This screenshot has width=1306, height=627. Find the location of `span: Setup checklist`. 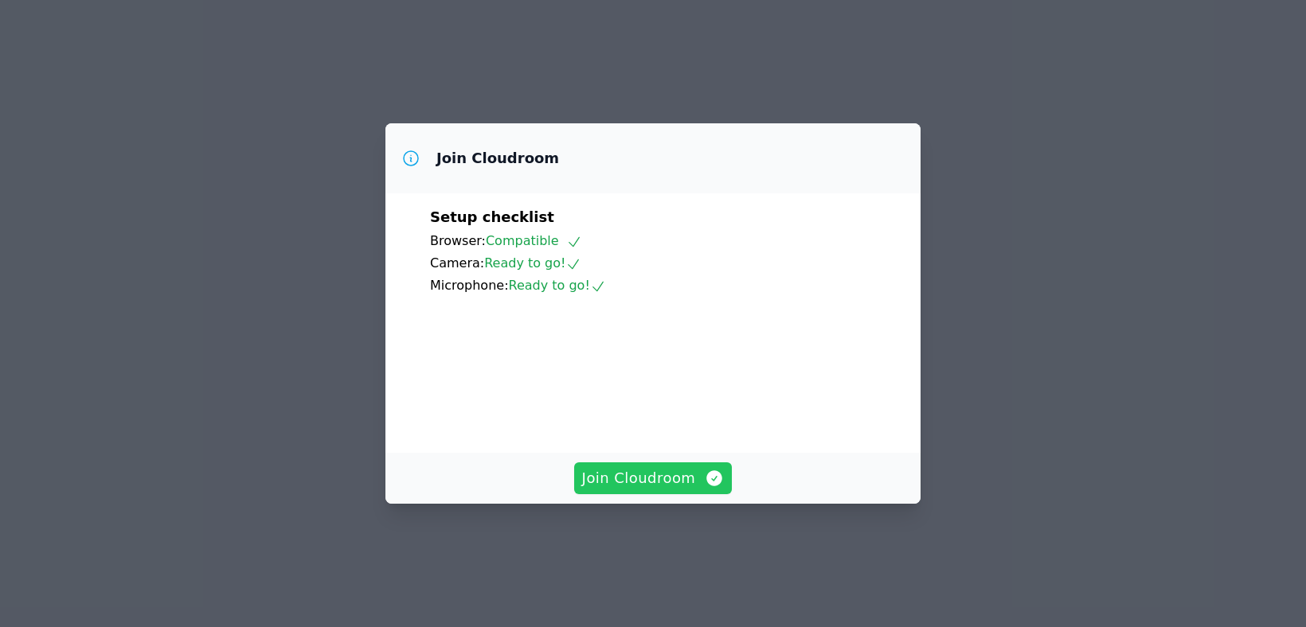

span: Setup checklist is located at coordinates (492, 217).